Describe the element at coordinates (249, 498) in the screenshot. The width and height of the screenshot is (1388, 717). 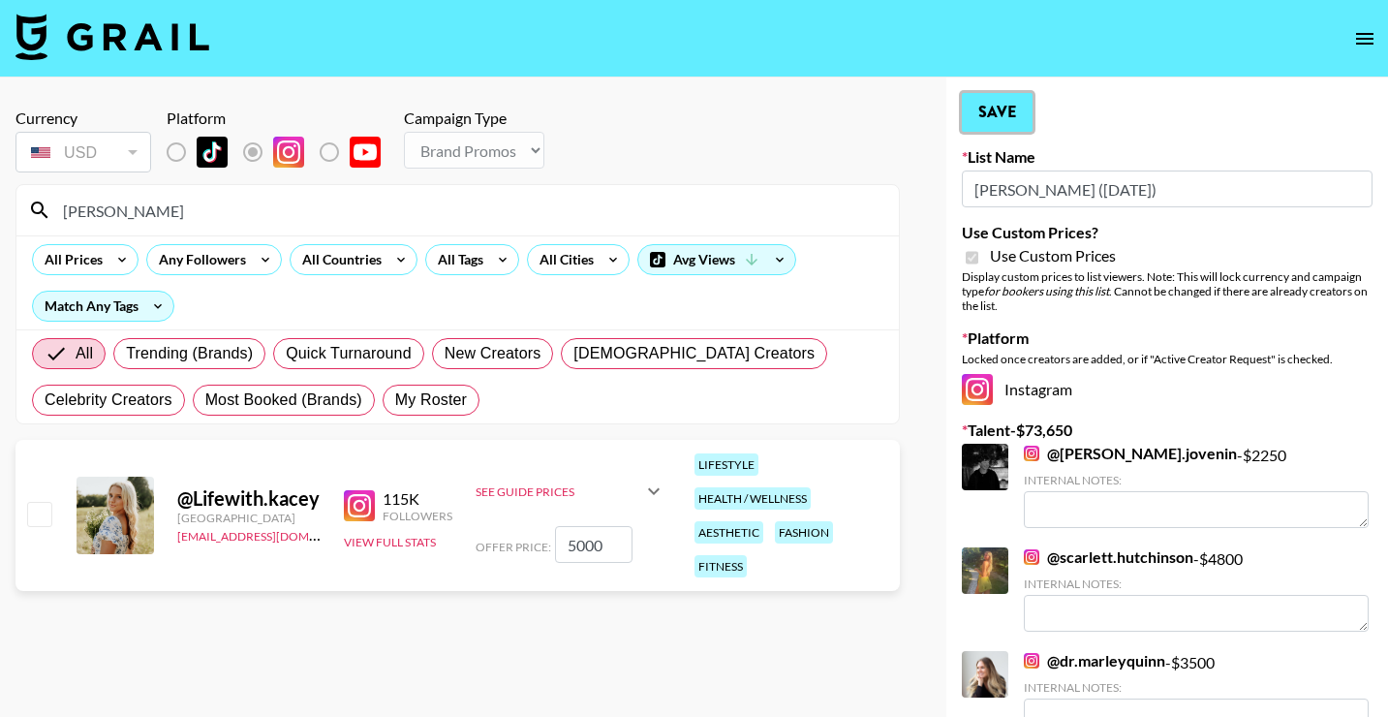
I see `div: @ Lifewith.kacey` at that location.